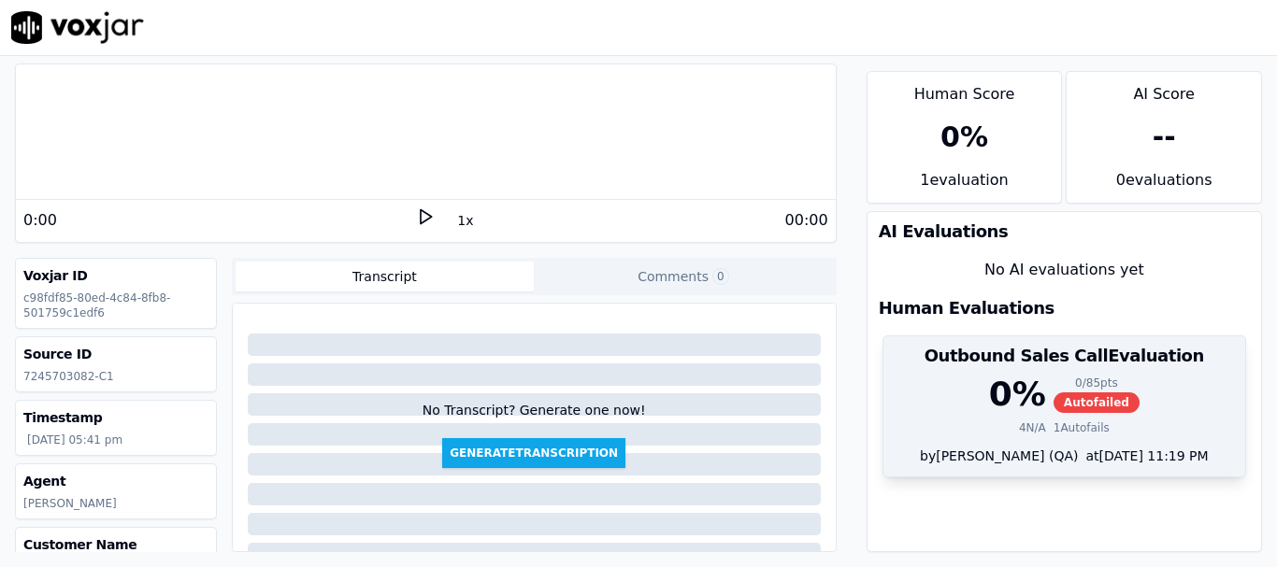  What do you see at coordinates (1096, 383) in the screenshot?
I see `div: 0 / 85 pts` at bounding box center [1096, 383].